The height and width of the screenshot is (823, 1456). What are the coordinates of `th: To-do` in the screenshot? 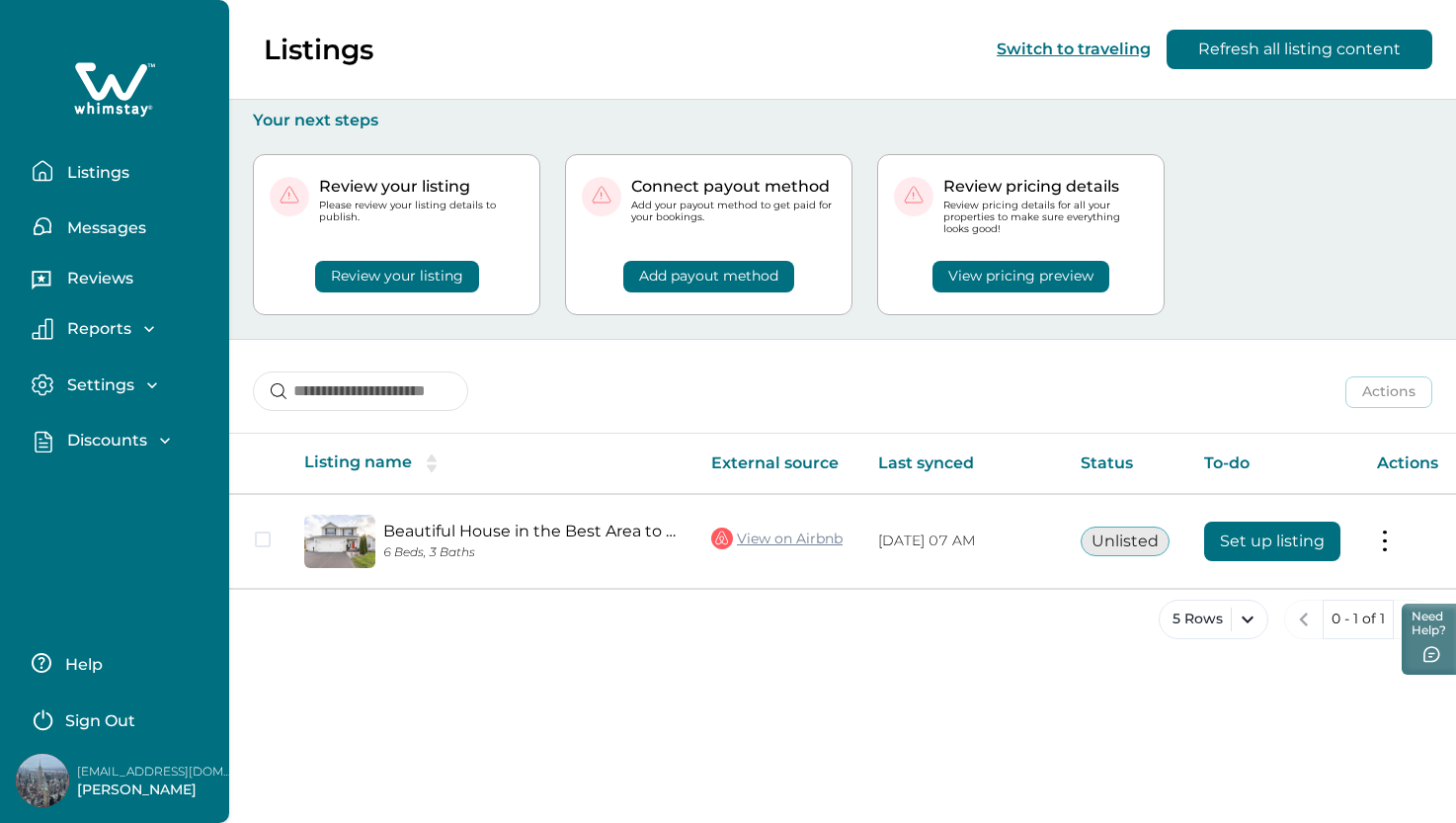 It's located at (1275, 463).